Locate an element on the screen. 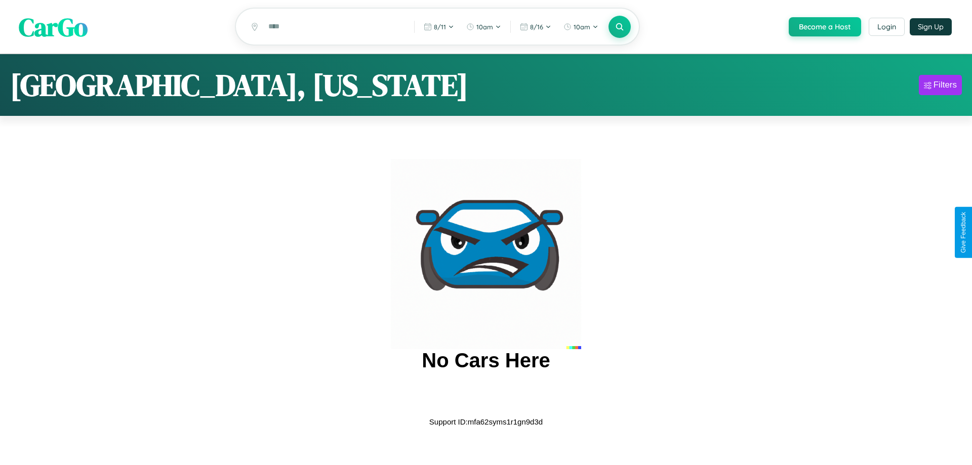 The image size is (972, 465). button: Sign Up is located at coordinates (930, 27).